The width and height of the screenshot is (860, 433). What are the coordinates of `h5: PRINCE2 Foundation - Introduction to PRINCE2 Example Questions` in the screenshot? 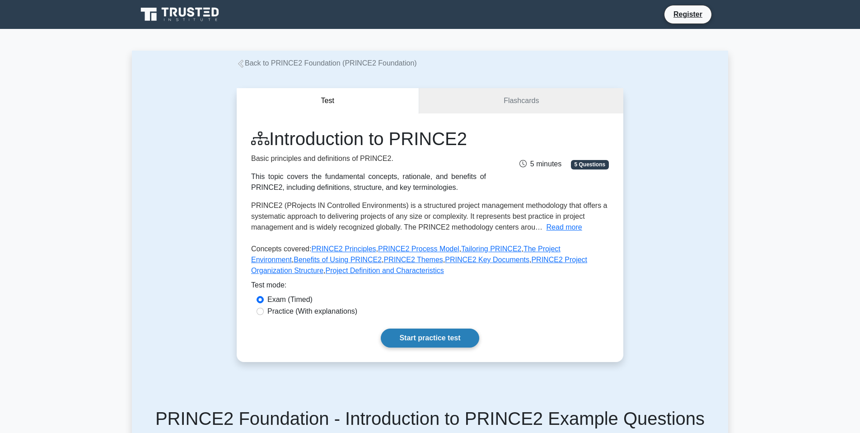 It's located at (430, 418).